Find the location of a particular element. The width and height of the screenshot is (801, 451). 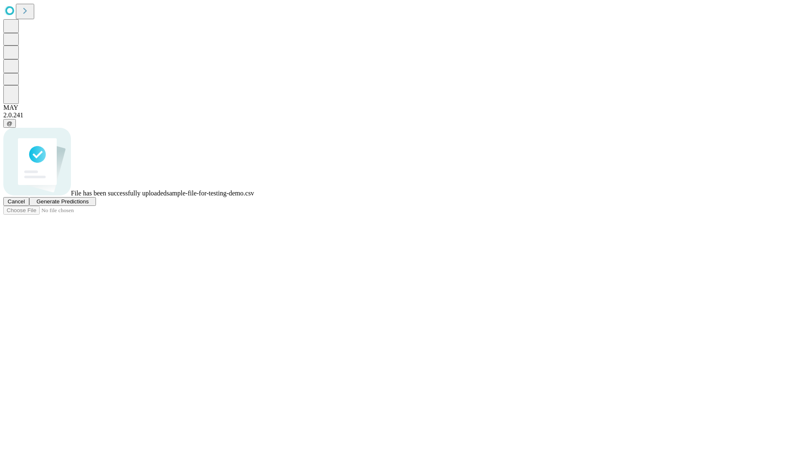

div: 2.0.241 is located at coordinates (400, 115).